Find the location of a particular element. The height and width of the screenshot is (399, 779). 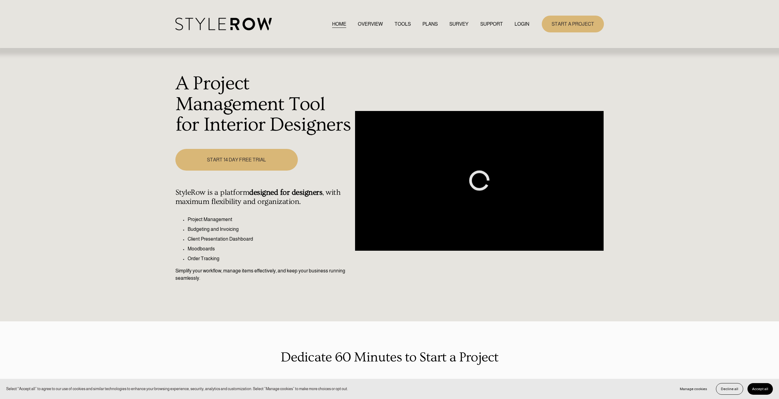

strong: designed for designers is located at coordinates (286, 193).